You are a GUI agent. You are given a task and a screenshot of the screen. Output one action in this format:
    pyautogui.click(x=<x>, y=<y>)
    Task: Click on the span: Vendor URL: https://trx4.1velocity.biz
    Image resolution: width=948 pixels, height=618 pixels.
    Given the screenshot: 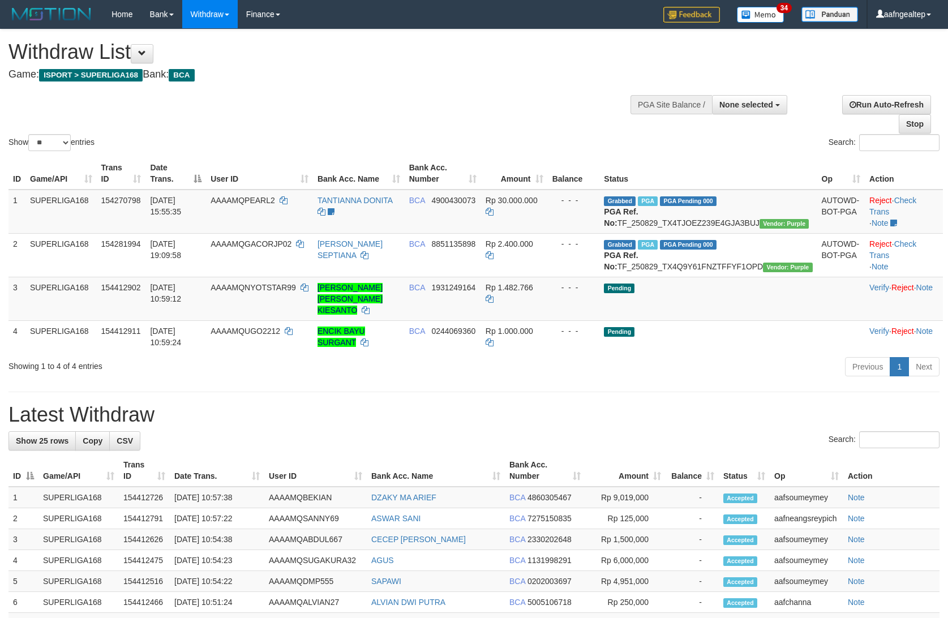 What is the action you would take?
    pyautogui.click(x=788, y=267)
    